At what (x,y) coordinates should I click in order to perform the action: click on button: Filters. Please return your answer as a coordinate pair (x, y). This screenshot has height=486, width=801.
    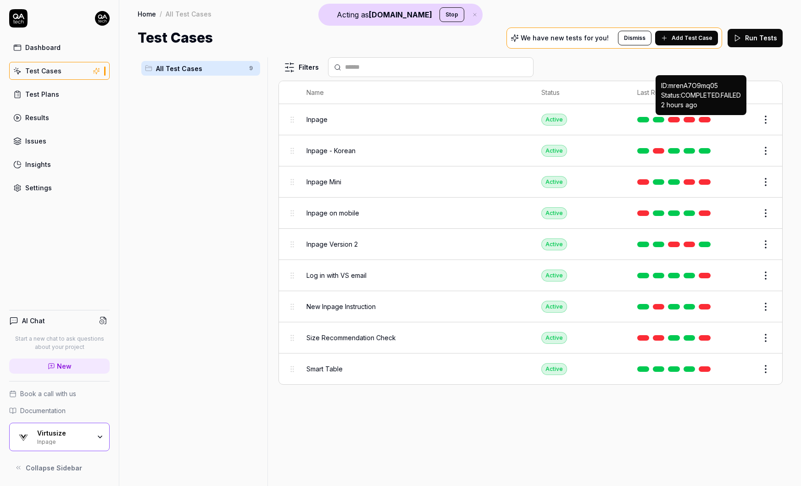
    Looking at the image, I should click on (301, 67).